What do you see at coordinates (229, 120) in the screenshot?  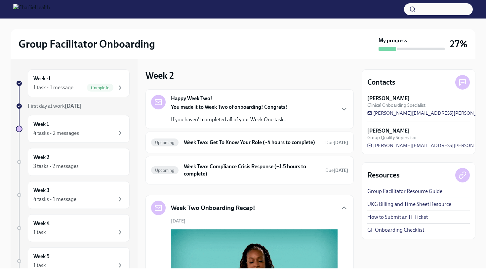 I see `p: If you haven't completed all of your Week One task...` at bounding box center [229, 120].